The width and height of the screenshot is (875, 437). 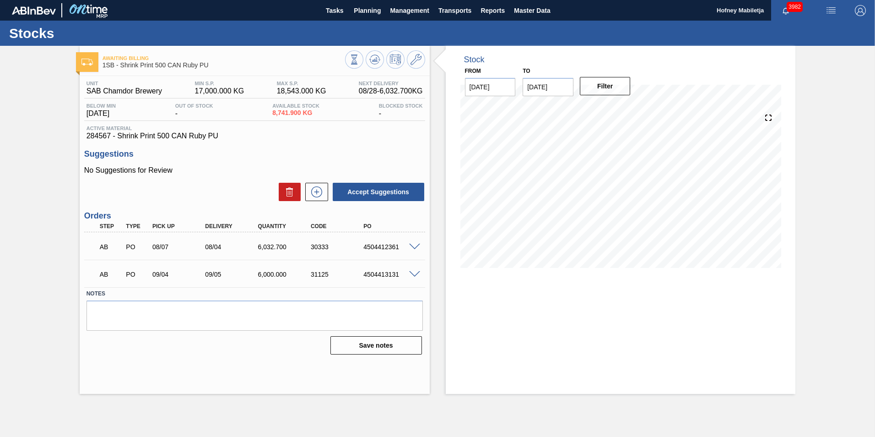 What do you see at coordinates (255, 170) in the screenshot?
I see `p: No Suggestions for Review` at bounding box center [255, 170].